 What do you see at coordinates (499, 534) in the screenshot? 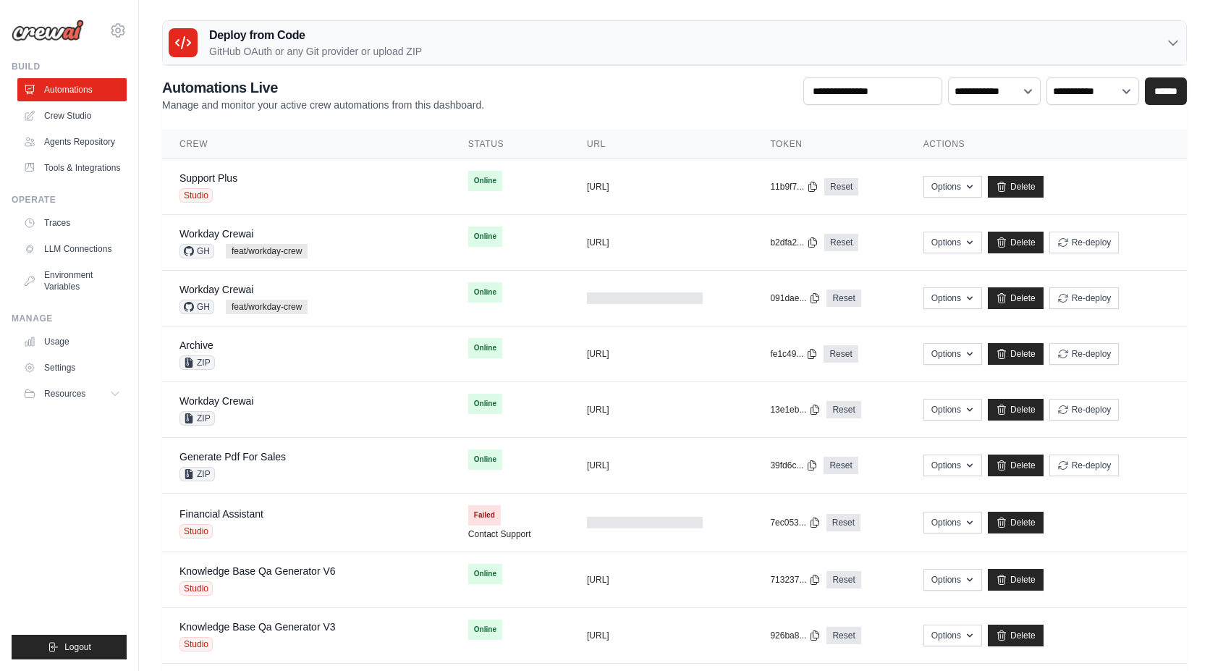
I see `a: Contact Support` at bounding box center [499, 534].